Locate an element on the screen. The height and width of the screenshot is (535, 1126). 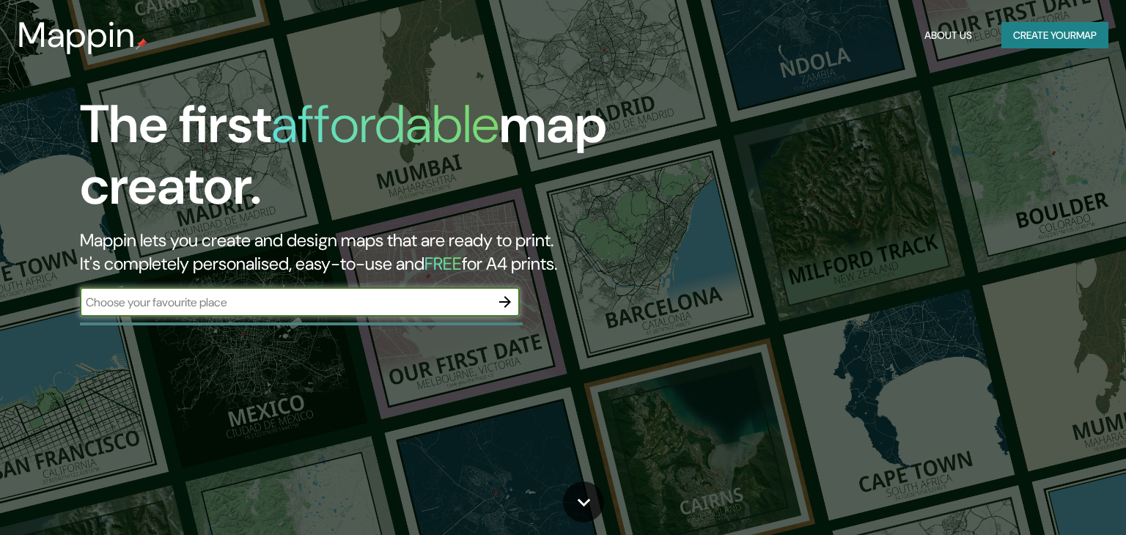
button: Create yourmap is located at coordinates (1055, 35).